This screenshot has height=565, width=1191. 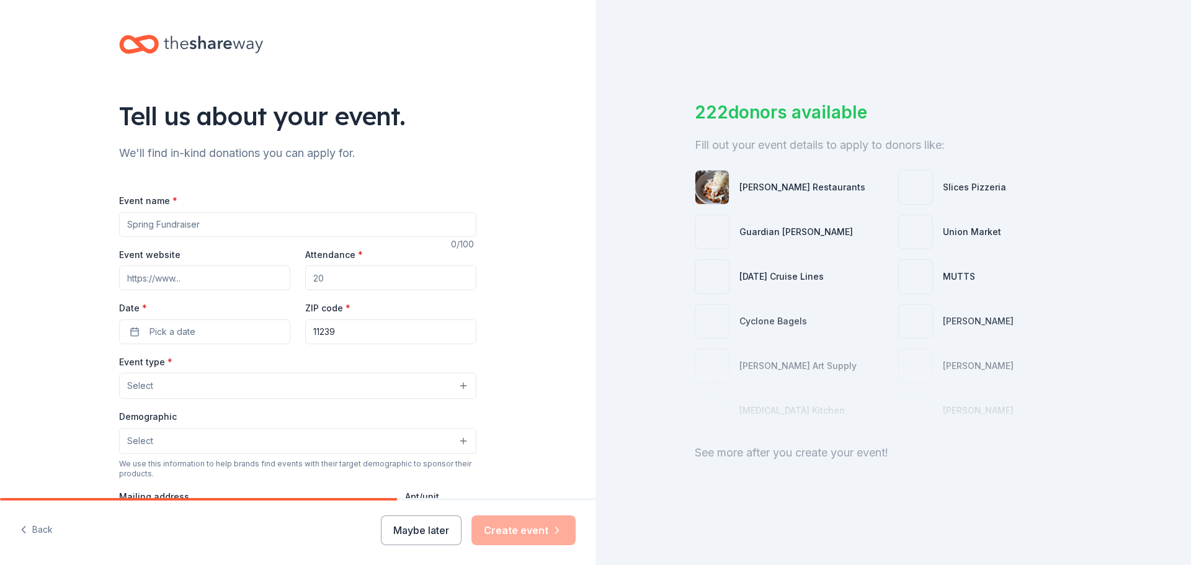 I want to click on div: 222 donors available, so click(x=893, y=112).